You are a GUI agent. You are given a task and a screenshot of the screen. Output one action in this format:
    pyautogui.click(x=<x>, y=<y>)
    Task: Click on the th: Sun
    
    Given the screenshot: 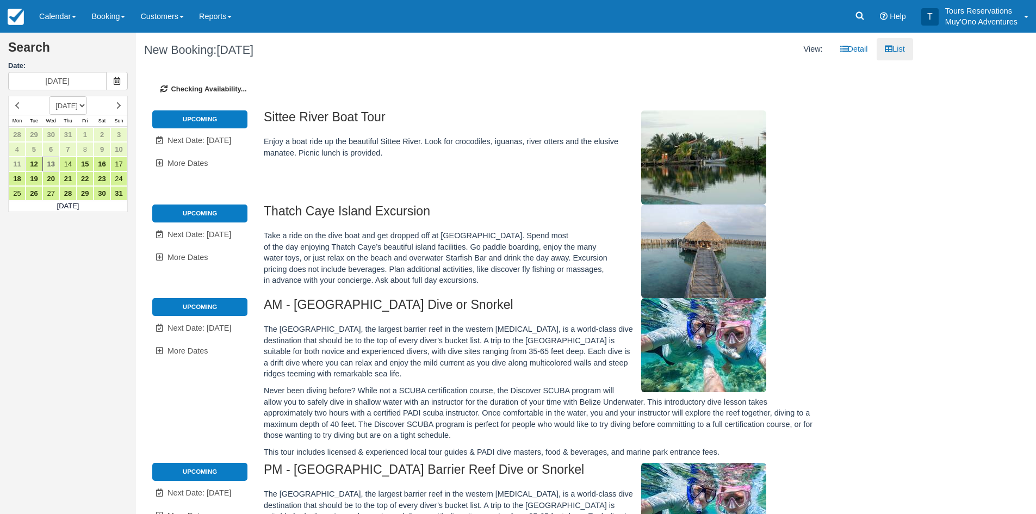 What is the action you would take?
    pyautogui.click(x=119, y=121)
    